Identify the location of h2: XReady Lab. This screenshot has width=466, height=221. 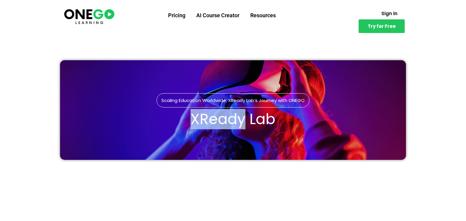
(233, 119).